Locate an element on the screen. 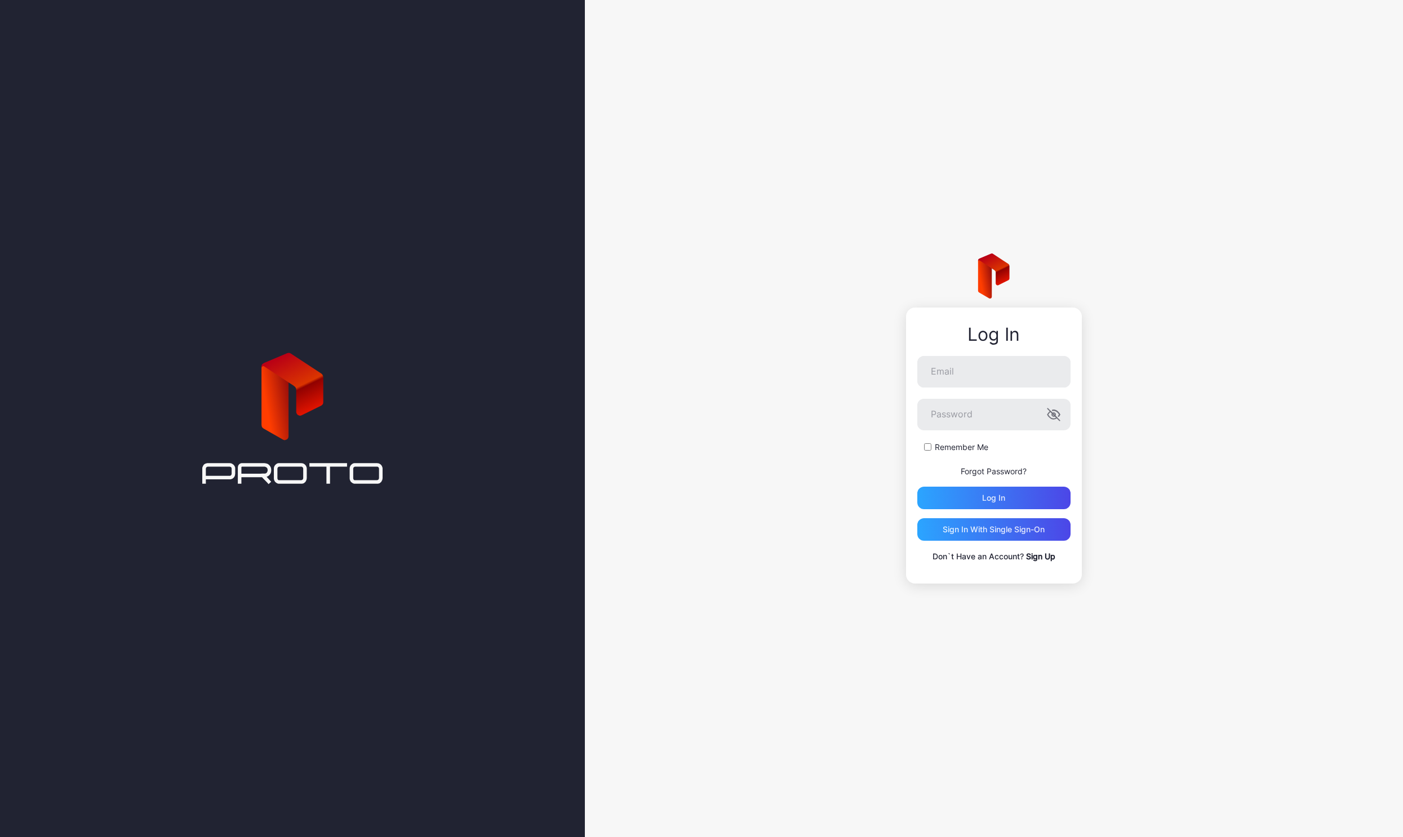  input: Email is located at coordinates (994, 372).